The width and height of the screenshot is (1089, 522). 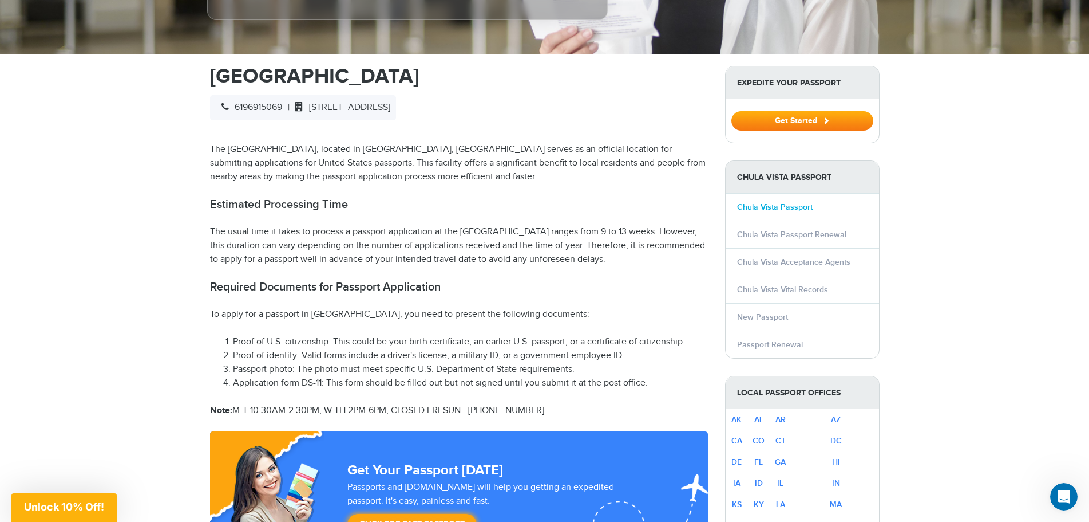 I want to click on li: Proof of identity: Valid forms include a driver's license, a military ID, or a government employe..., so click(x=471, y=355).